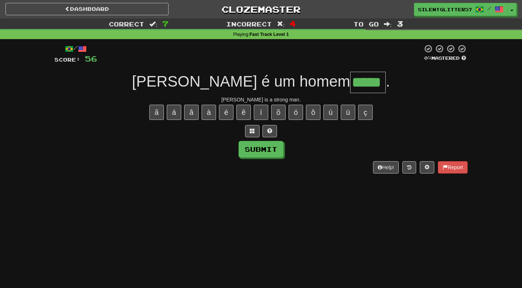  I want to click on span: Score:, so click(67, 59).